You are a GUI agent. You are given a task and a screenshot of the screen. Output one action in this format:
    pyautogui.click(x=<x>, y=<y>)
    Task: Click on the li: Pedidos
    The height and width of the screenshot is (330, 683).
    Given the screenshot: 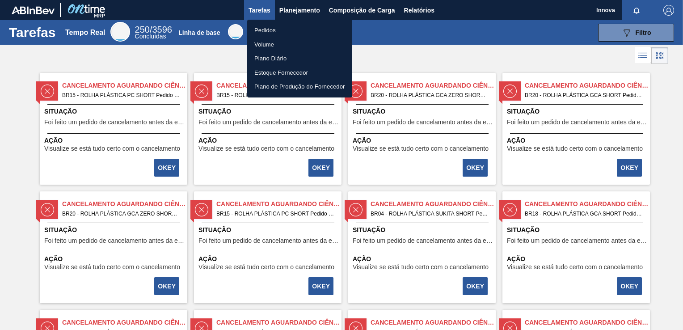 What is the action you would take?
    pyautogui.click(x=299, y=30)
    